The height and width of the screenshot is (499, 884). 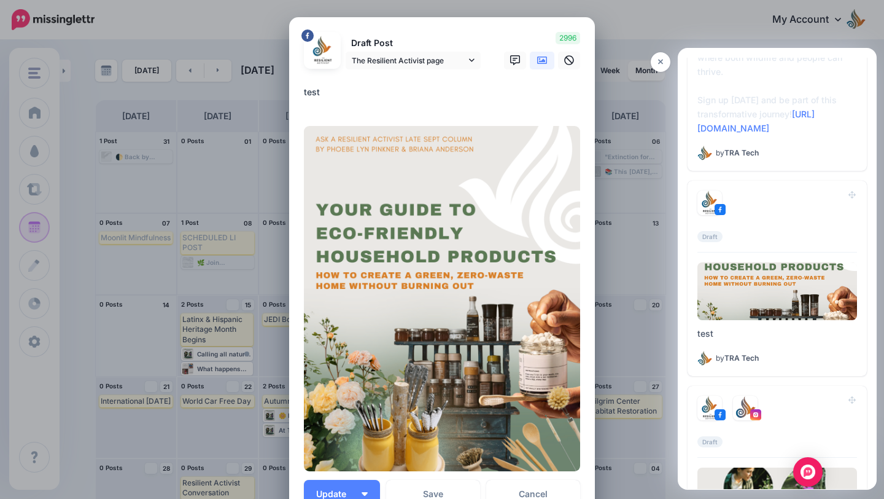 What do you see at coordinates (365, 494) in the screenshot?
I see `img: arrow-down-white.png` at bounding box center [365, 494].